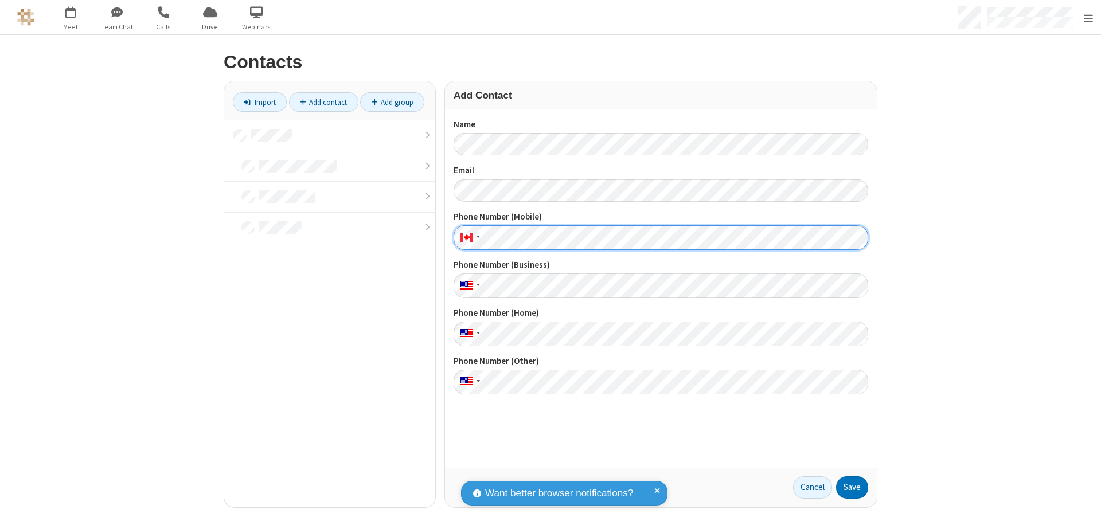 This screenshot has width=1101, height=525. I want to click on span: Want better browser notifications?, so click(559, 494).